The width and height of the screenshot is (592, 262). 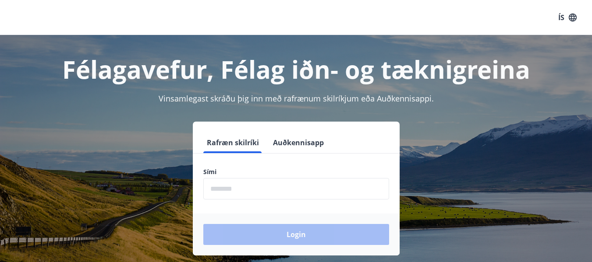 What do you see at coordinates (296, 69) in the screenshot?
I see `h1: Félagavefur, Félag iðn- og tæknigreina` at bounding box center [296, 69].